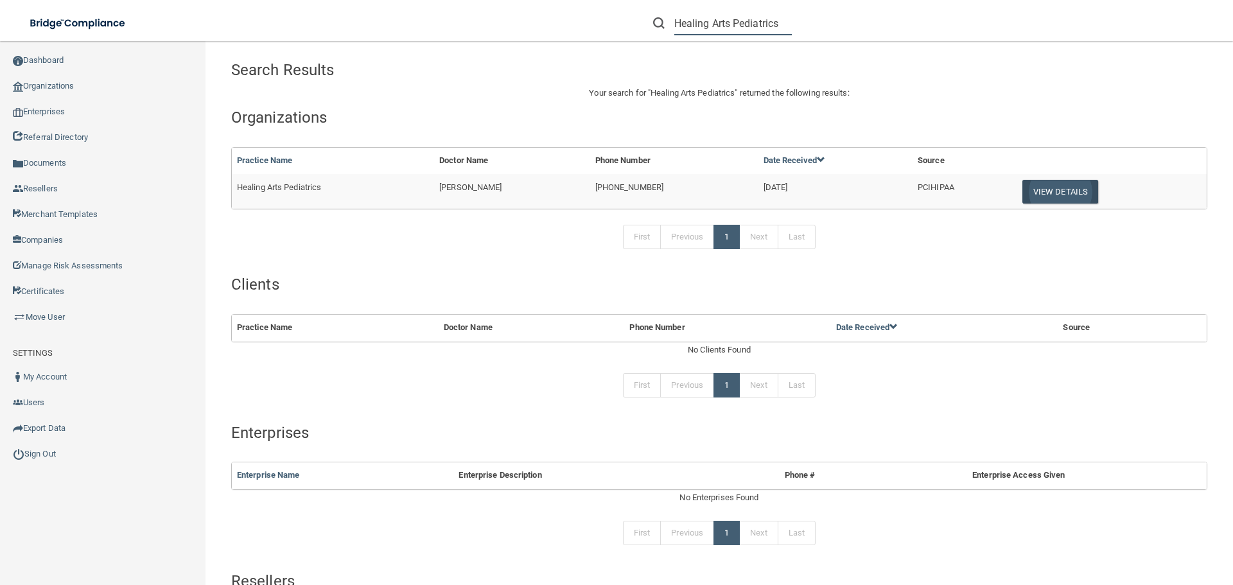  I want to click on div: No Enterprises Found, so click(719, 498).